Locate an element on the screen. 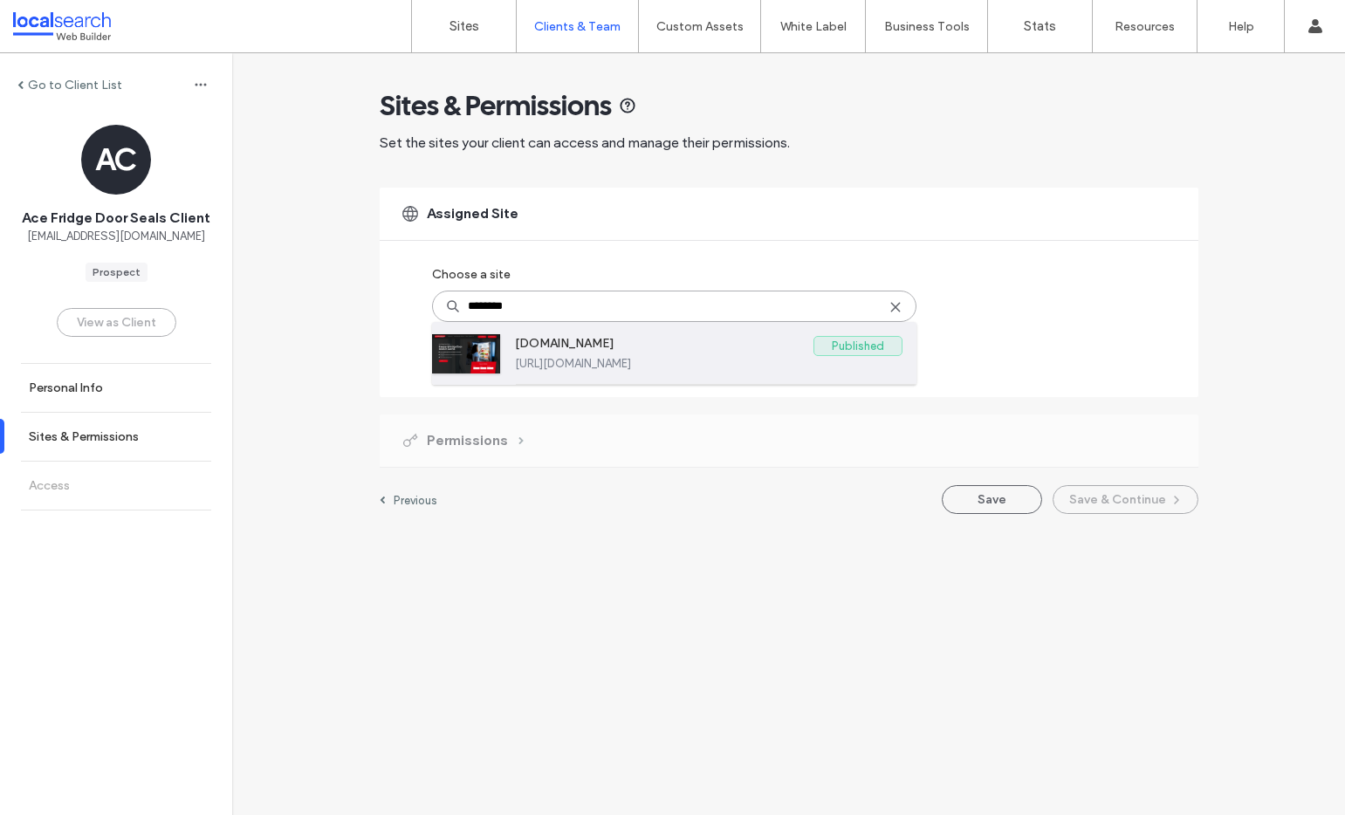  label: Clients & Team is located at coordinates (577, 26).